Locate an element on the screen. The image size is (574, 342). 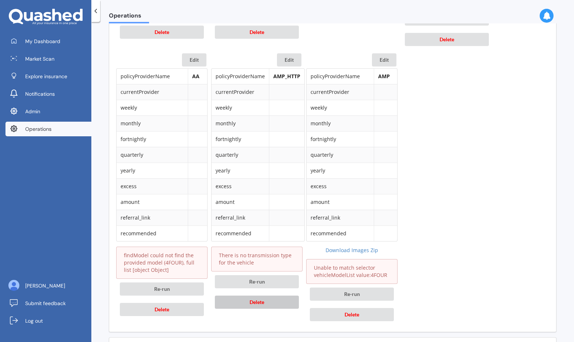
a: Admin is located at coordinates (48, 111).